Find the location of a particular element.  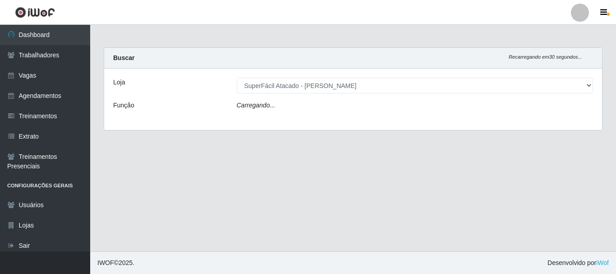

span: © 2025 . is located at coordinates (116, 262).